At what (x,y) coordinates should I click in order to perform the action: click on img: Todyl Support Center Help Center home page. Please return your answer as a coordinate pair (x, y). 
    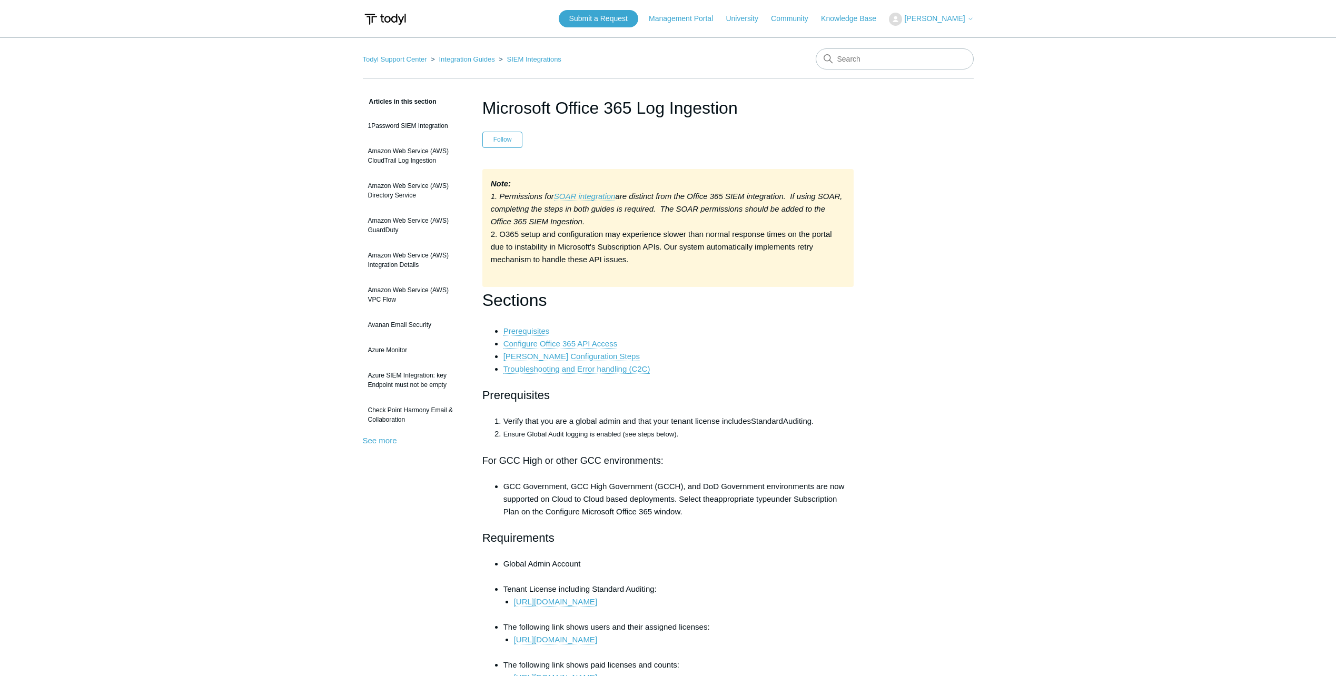
    Looking at the image, I should click on (385, 19).